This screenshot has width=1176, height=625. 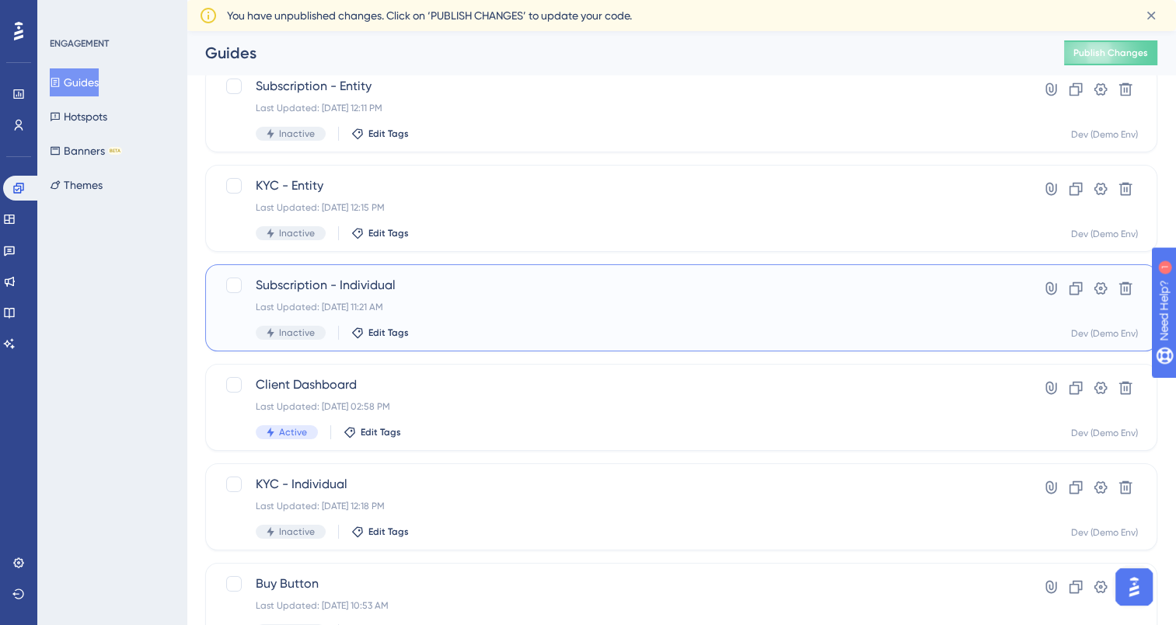 What do you see at coordinates (619, 285) in the screenshot?
I see `span: Subscription - Individual` at bounding box center [619, 285].